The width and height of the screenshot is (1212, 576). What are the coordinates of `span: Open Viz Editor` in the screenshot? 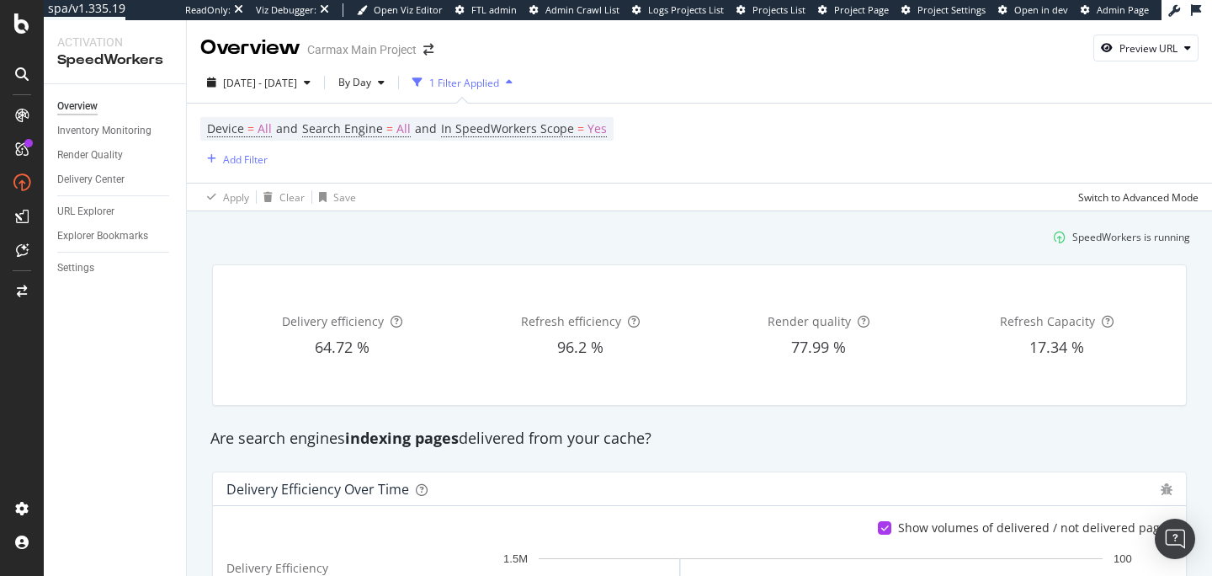 It's located at (408, 9).